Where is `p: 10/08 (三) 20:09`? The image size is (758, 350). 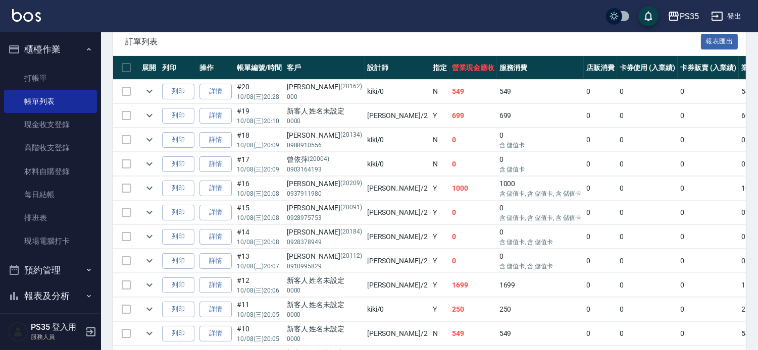
p: 10/08 (三) 20:09 is located at coordinates (259, 145).